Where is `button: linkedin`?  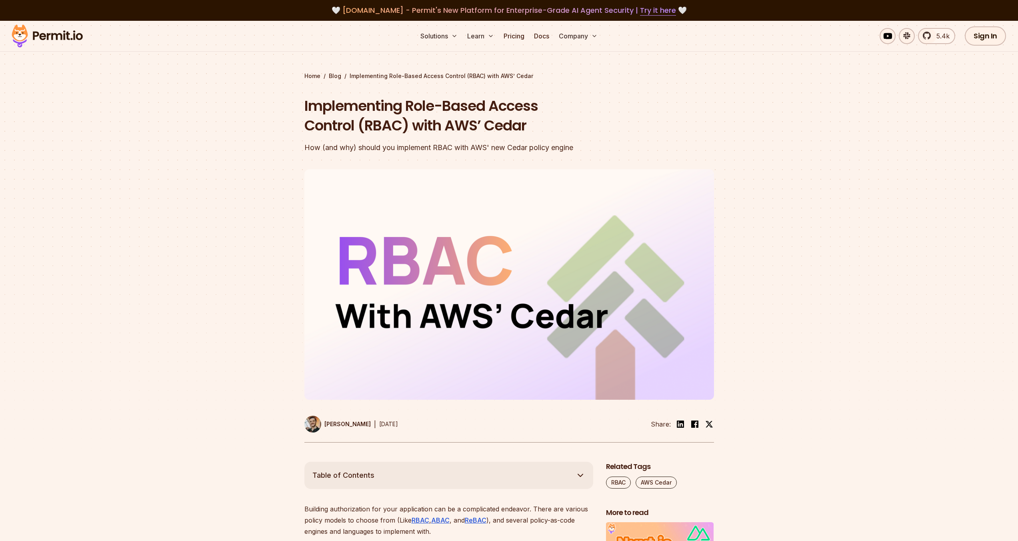
button: linkedin is located at coordinates (681, 424).